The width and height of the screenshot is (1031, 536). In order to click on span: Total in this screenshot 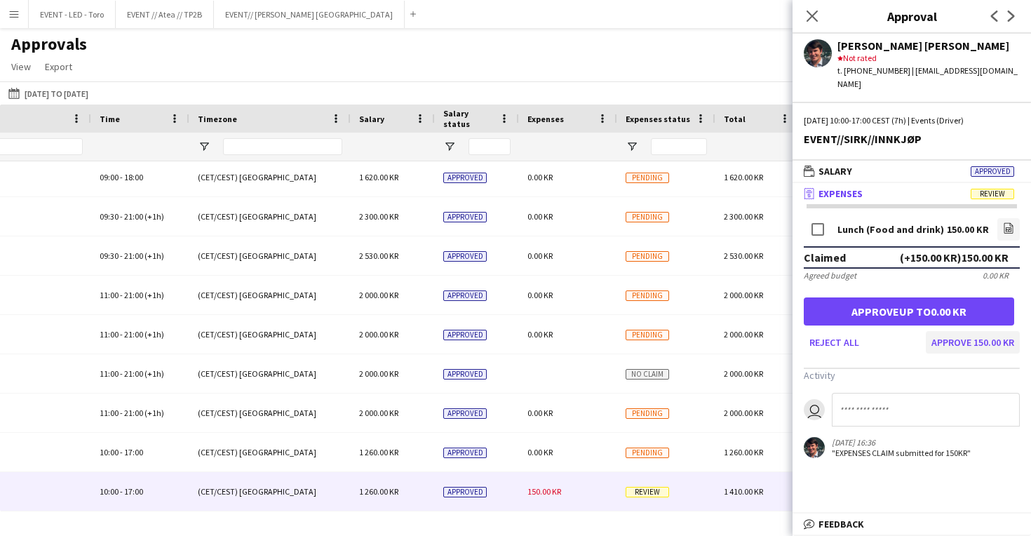, I will do `click(734, 119)`.